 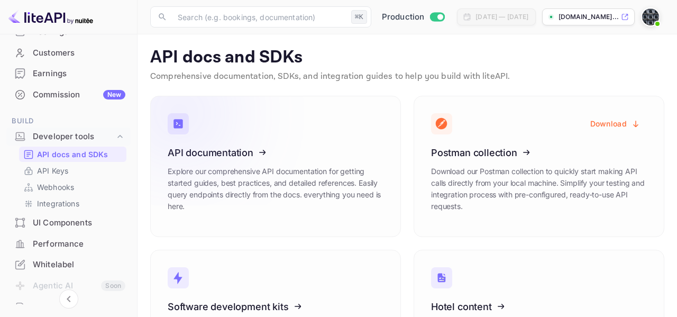 I want to click on h3: Hotel content, so click(x=539, y=306).